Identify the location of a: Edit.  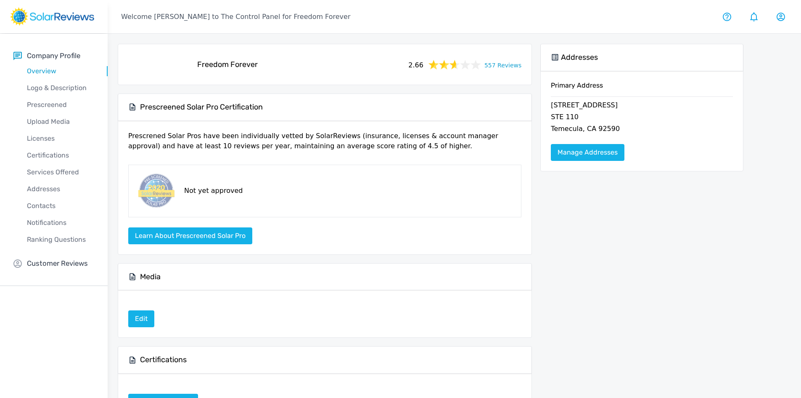
(141, 318).